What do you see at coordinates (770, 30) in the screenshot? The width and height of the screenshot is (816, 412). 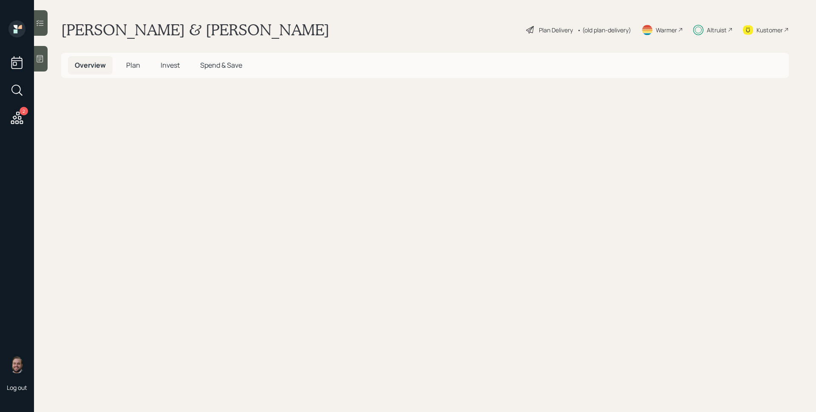 I see `div: Kustomer` at bounding box center [770, 30].